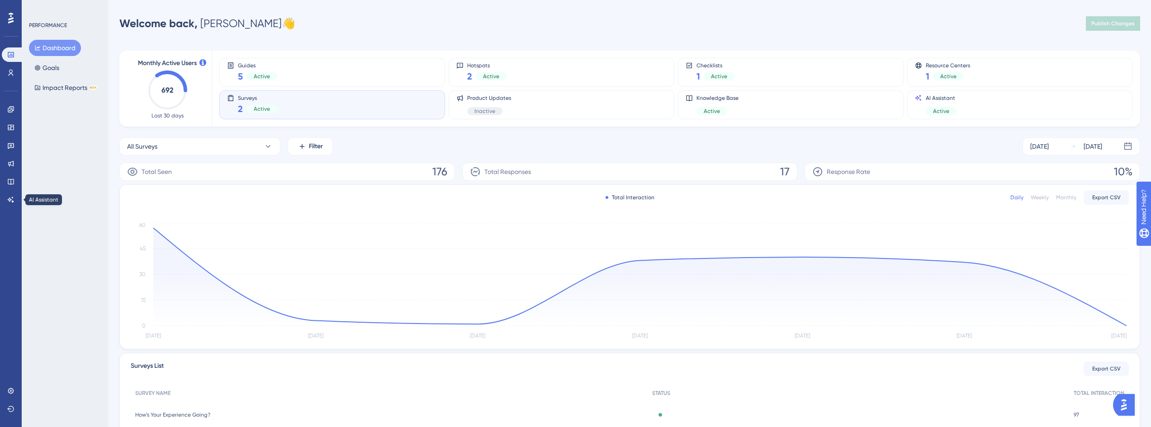 The width and height of the screenshot is (1151, 427). Describe the element at coordinates (310, 147) in the screenshot. I see `button: Filter` at that location.